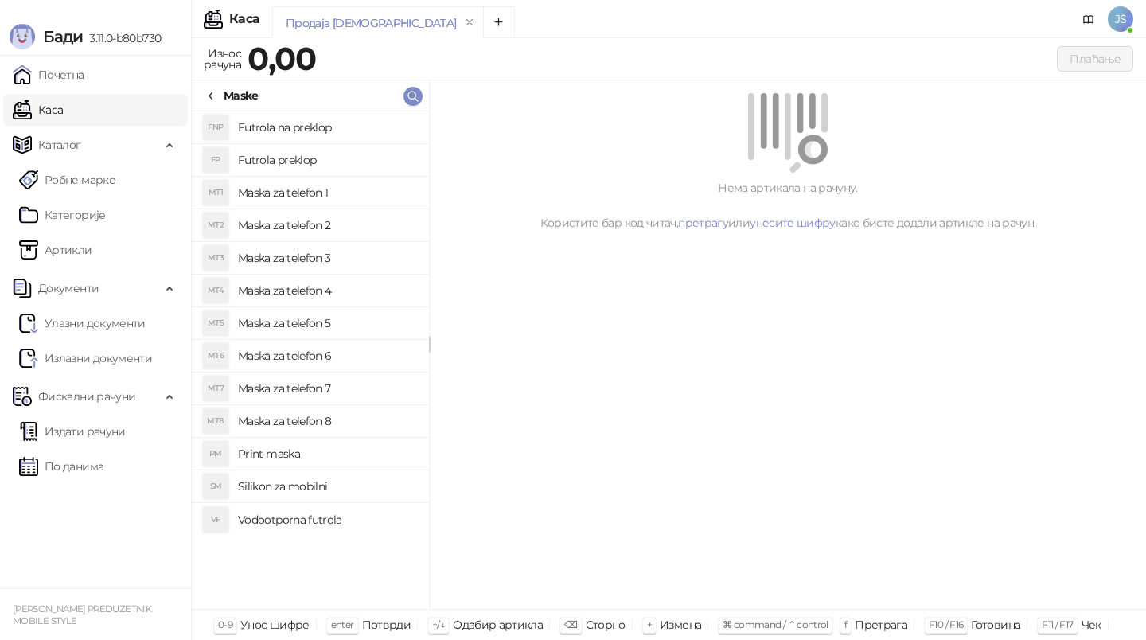 The image size is (1146, 640). What do you see at coordinates (310, 360) in the screenshot?
I see `div: grid` at bounding box center [310, 360].